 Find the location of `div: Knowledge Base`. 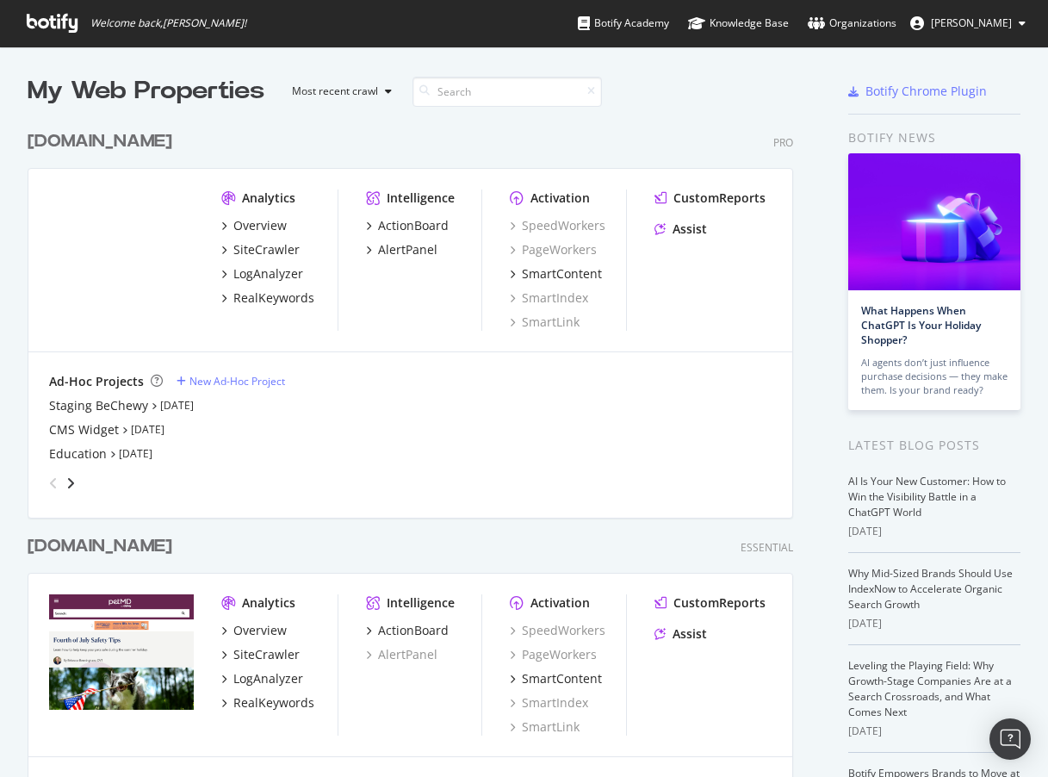

div: Knowledge Base is located at coordinates (738, 23).